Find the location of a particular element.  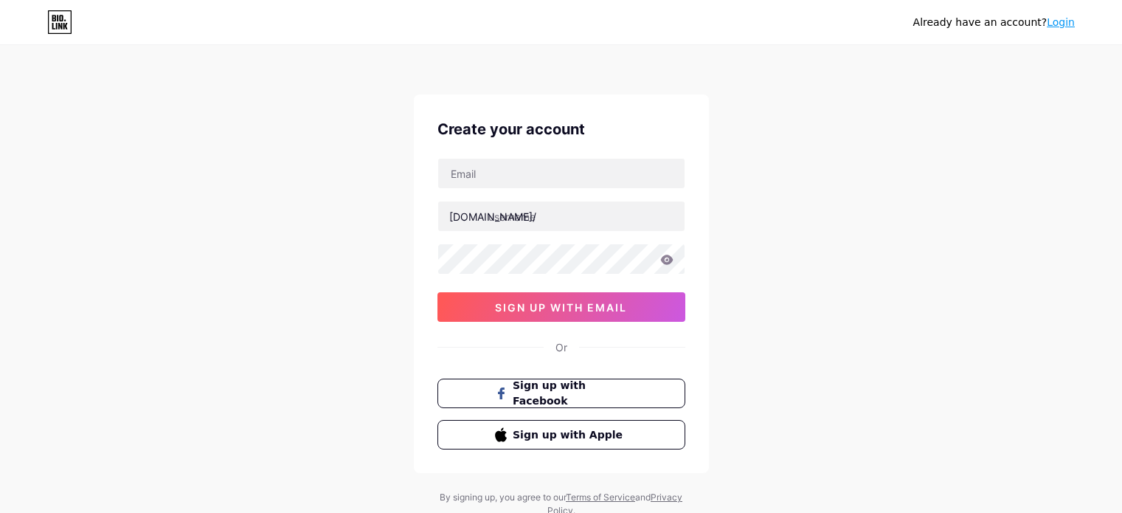

span: sign up with email is located at coordinates (561, 307).